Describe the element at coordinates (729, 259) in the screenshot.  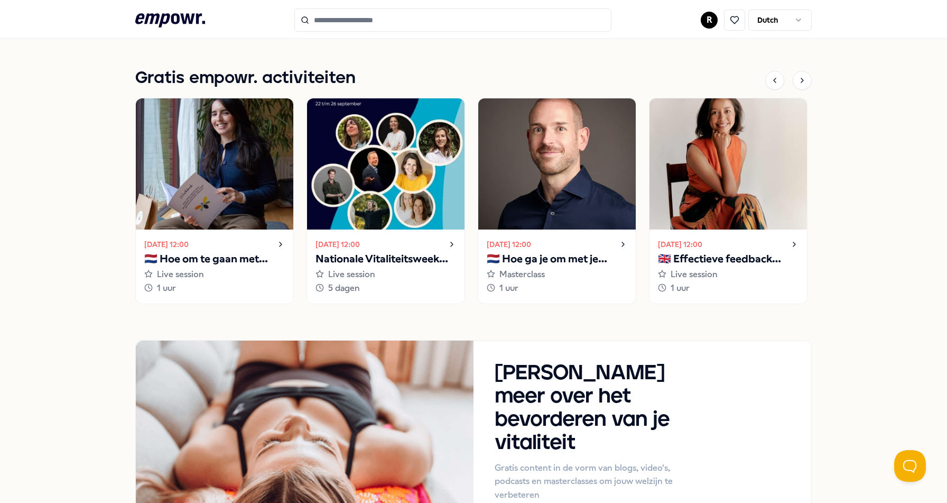
I see `p: 🇬🇧 Effectieve feedback geven en ontvangen` at that location.